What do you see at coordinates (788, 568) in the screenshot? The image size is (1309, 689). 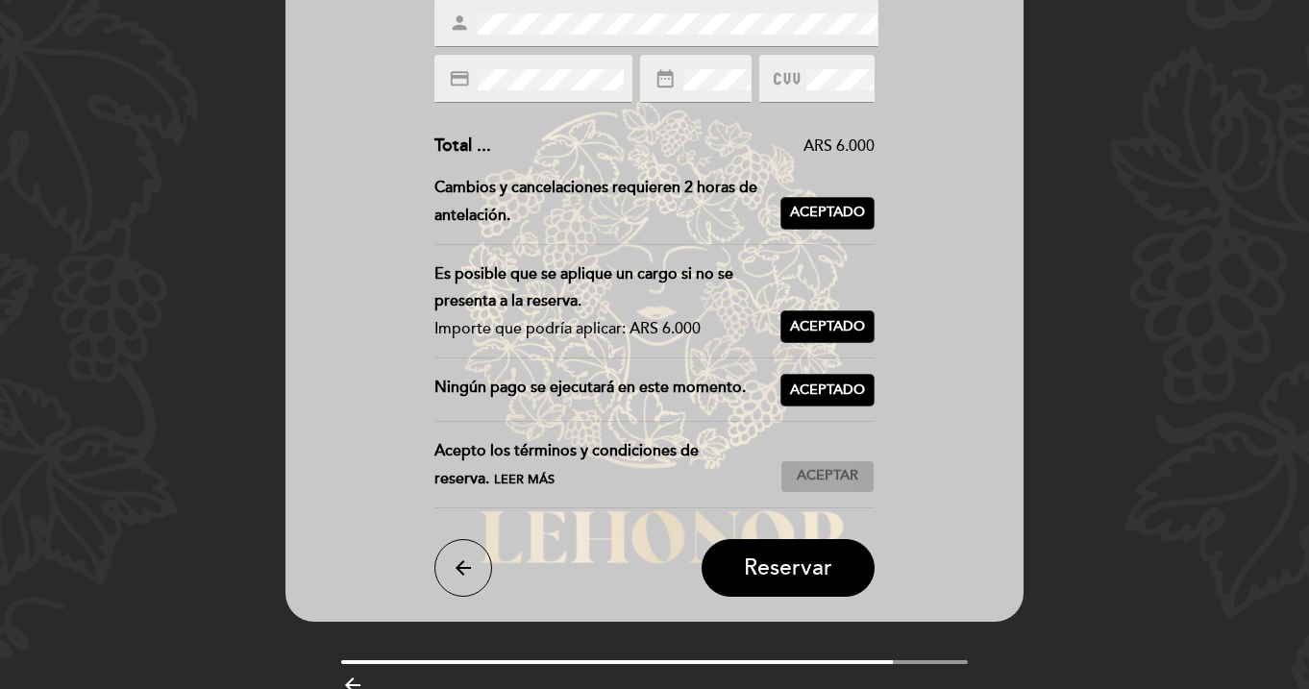 I see `span: Reservar` at bounding box center [788, 568].